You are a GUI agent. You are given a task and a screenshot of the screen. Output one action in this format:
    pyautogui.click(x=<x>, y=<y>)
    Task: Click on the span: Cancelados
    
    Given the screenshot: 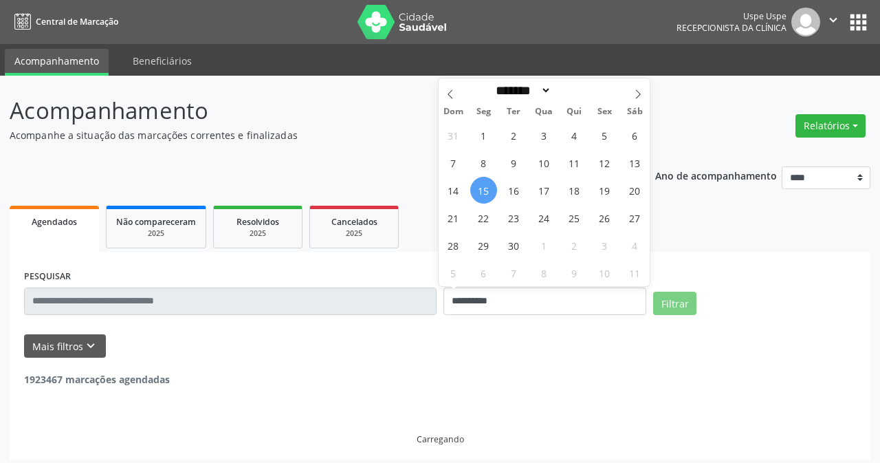 What is the action you would take?
    pyautogui.click(x=354, y=221)
    